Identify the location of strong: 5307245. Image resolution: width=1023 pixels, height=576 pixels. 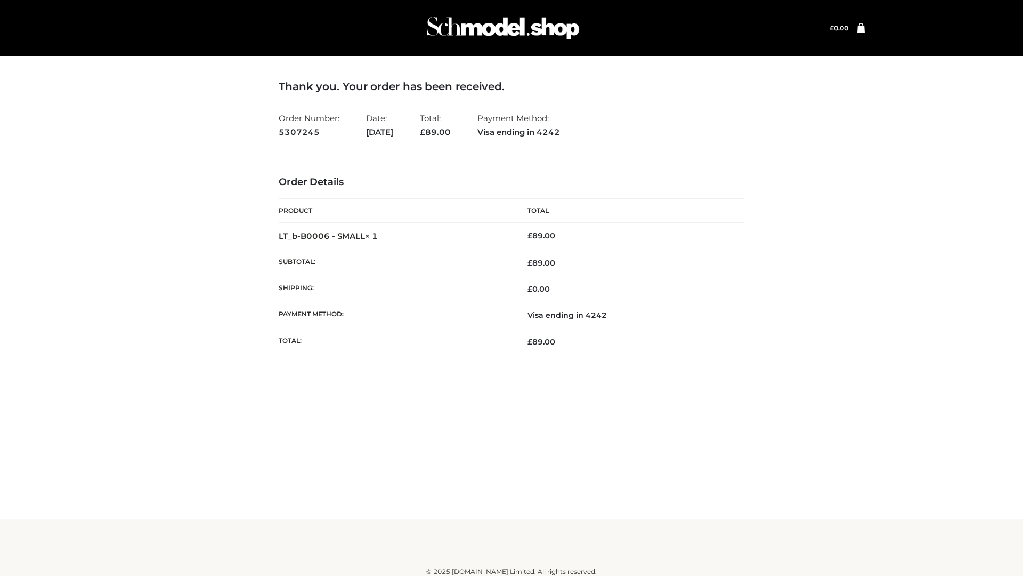
(309, 132).